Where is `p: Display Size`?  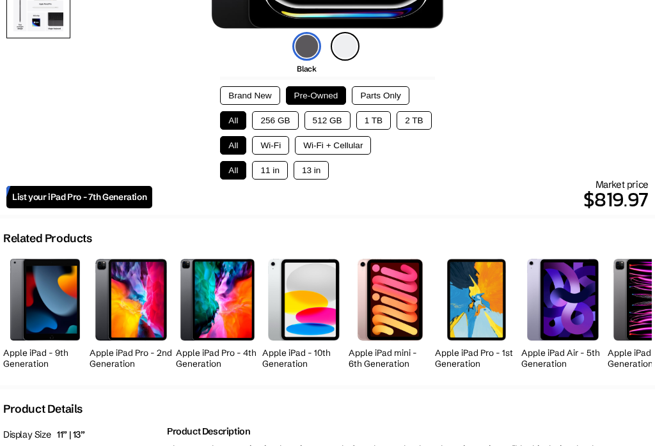
p: Display Size is located at coordinates (82, 435).